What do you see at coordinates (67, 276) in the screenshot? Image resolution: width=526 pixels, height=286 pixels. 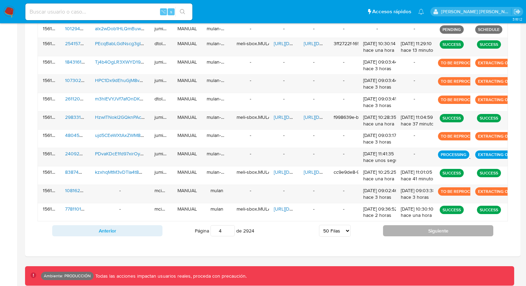 I see `p: Ambiente: PRODUCCIÓN` at bounding box center [67, 276].